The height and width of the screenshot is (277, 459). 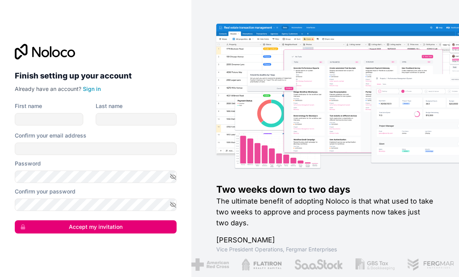 What do you see at coordinates (325, 190) in the screenshot?
I see `h1: Two weeks down to two days` at bounding box center [325, 190].